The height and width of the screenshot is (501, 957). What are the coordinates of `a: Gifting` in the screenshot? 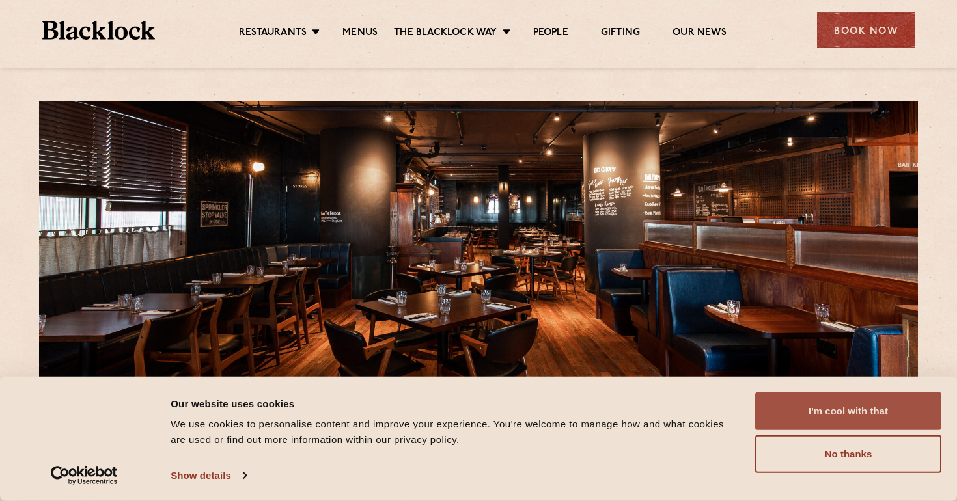 It's located at (620, 34).